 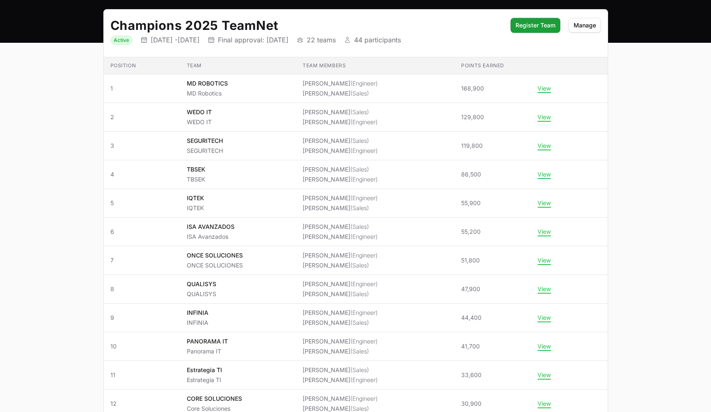 I want to click on p: MD ROBOTICS, so click(x=207, y=83).